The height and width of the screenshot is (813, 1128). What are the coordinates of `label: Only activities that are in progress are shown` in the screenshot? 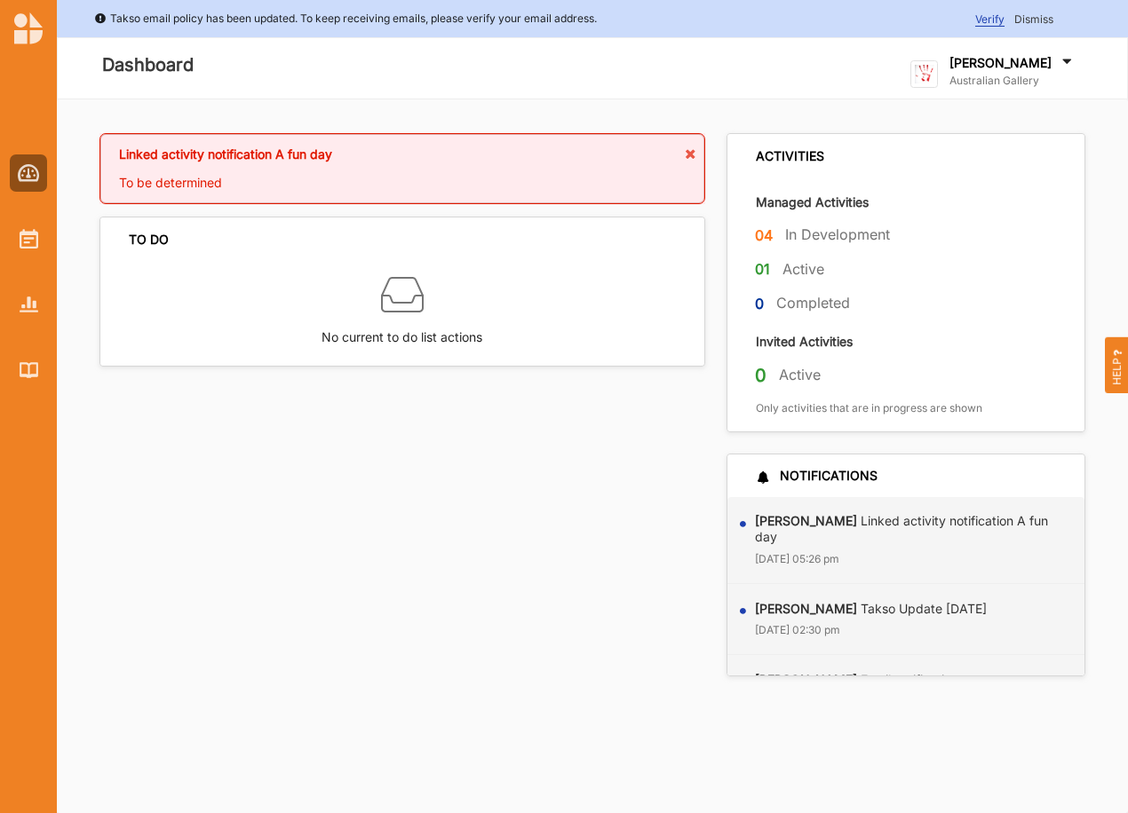 It's located at (868, 408).